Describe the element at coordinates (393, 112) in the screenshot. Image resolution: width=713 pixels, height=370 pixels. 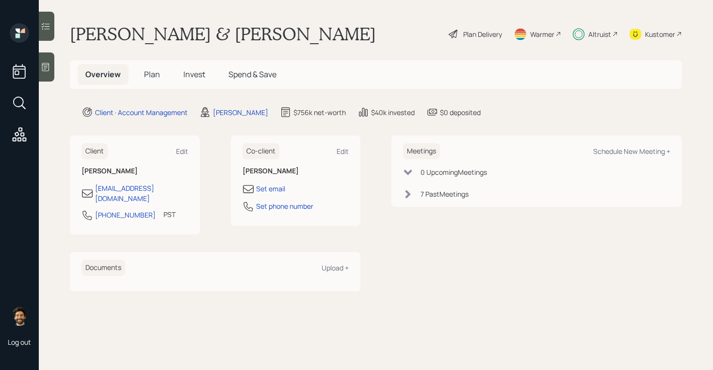
I see `div: $40k invested` at that location.